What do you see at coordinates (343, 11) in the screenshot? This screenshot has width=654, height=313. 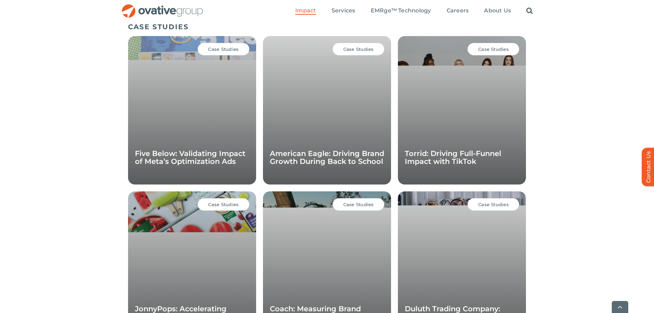 I see `a: Services` at bounding box center [343, 11].